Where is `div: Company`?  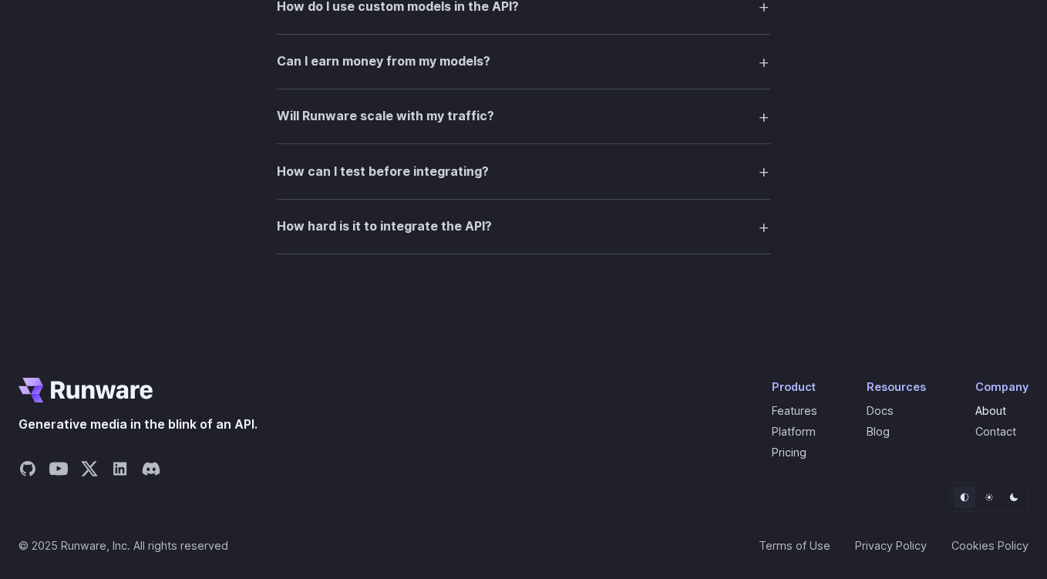 div: Company is located at coordinates (1002, 386).